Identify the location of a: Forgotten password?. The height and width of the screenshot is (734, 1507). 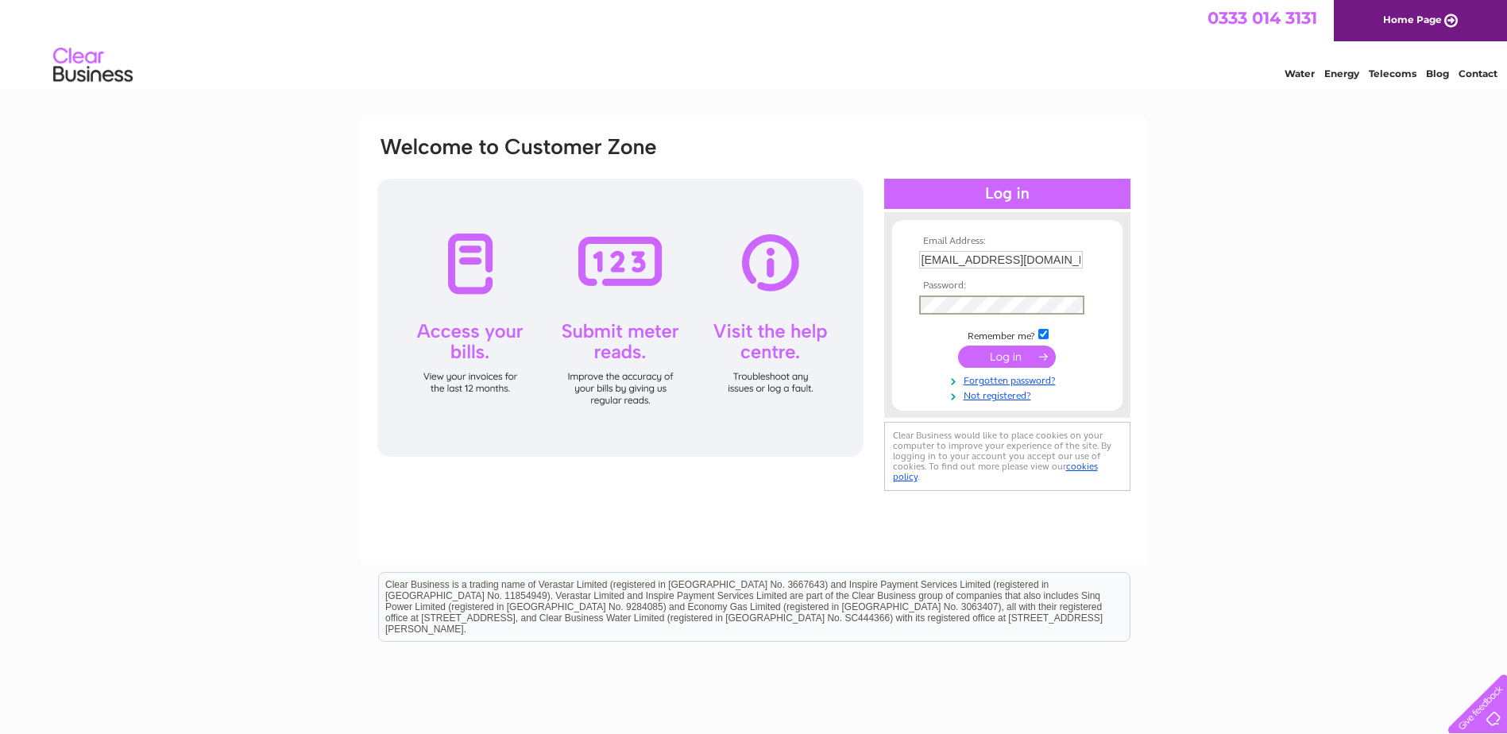
(1009, 379).